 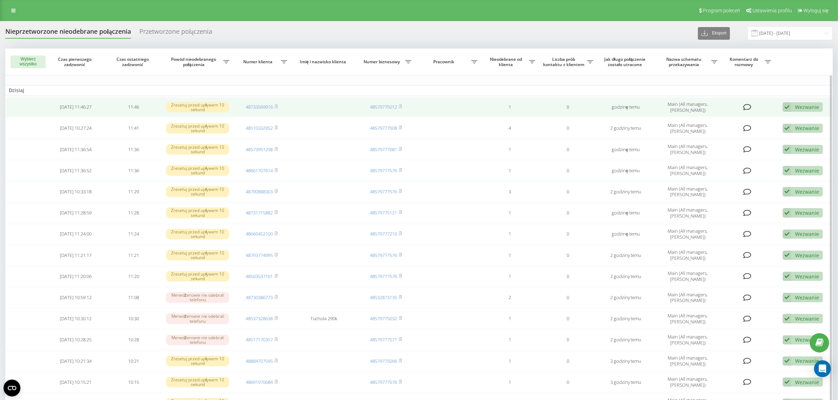 I want to click on span: Komentarz do rozmowy, so click(x=745, y=62).